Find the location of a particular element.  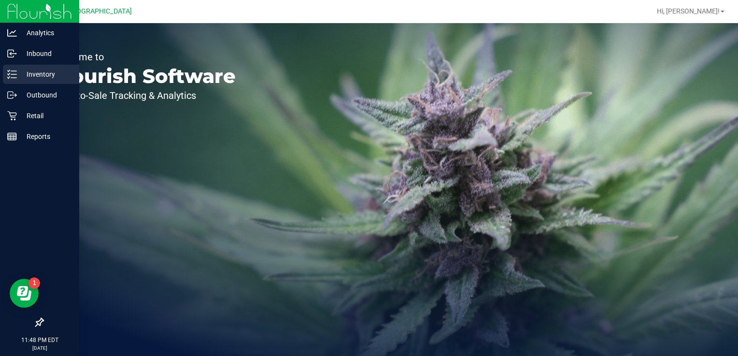

p: Inbound is located at coordinates (46, 54).